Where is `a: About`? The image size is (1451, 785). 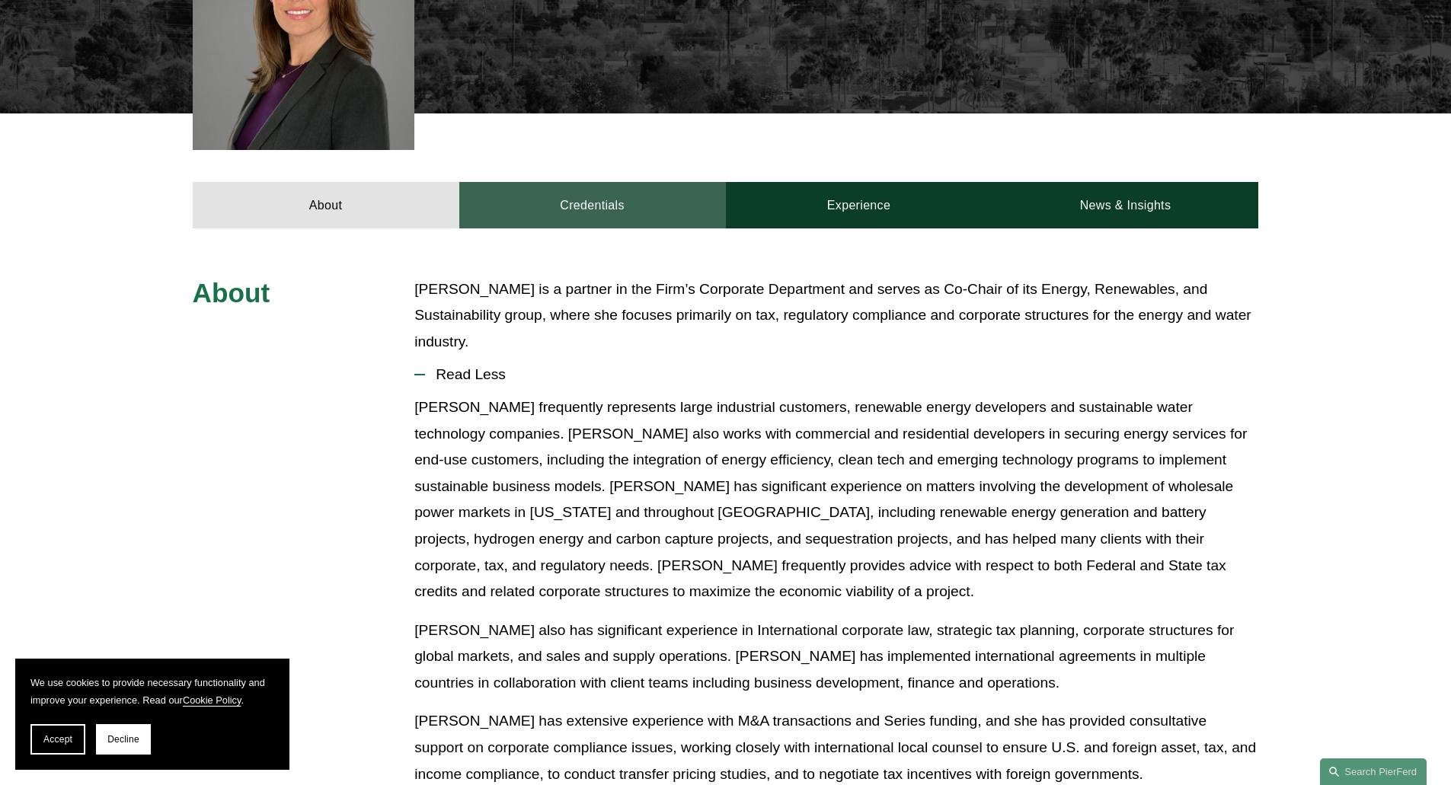 a: About is located at coordinates (326, 205).